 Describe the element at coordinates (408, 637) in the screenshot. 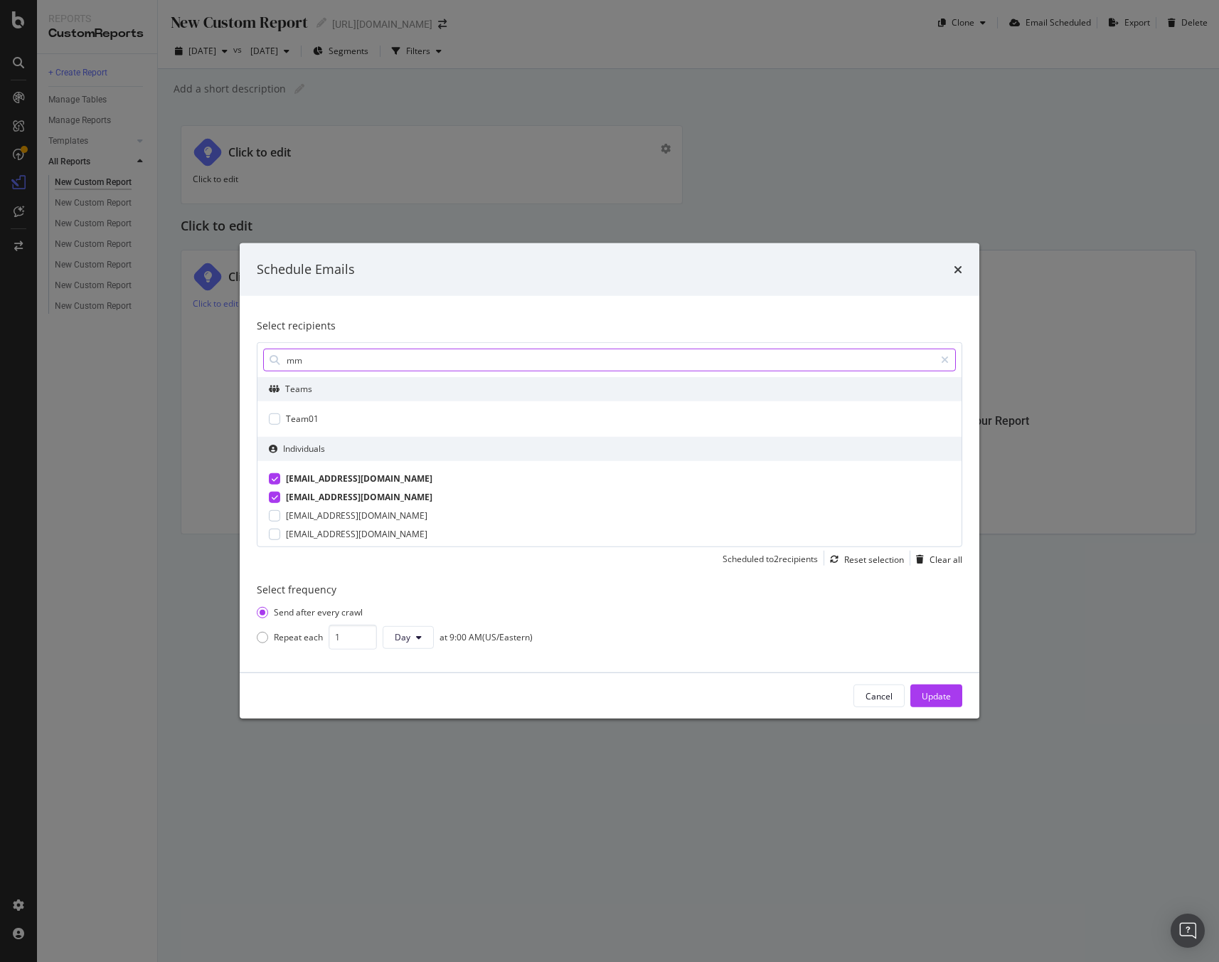

I see `button: Day` at that location.